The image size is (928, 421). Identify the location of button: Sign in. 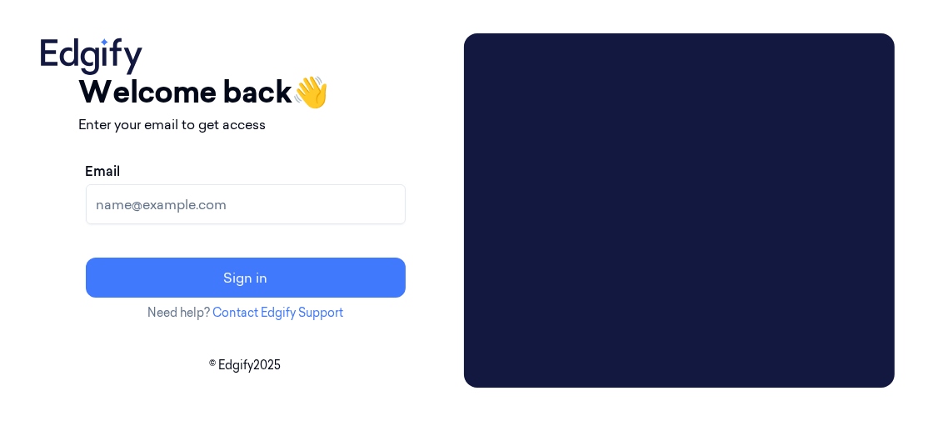
(246, 277).